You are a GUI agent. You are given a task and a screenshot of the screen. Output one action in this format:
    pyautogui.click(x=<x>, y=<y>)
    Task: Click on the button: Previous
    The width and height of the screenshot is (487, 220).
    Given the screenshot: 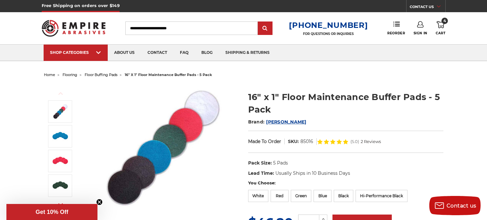 What is the action you would take?
    pyautogui.click(x=61, y=93)
    